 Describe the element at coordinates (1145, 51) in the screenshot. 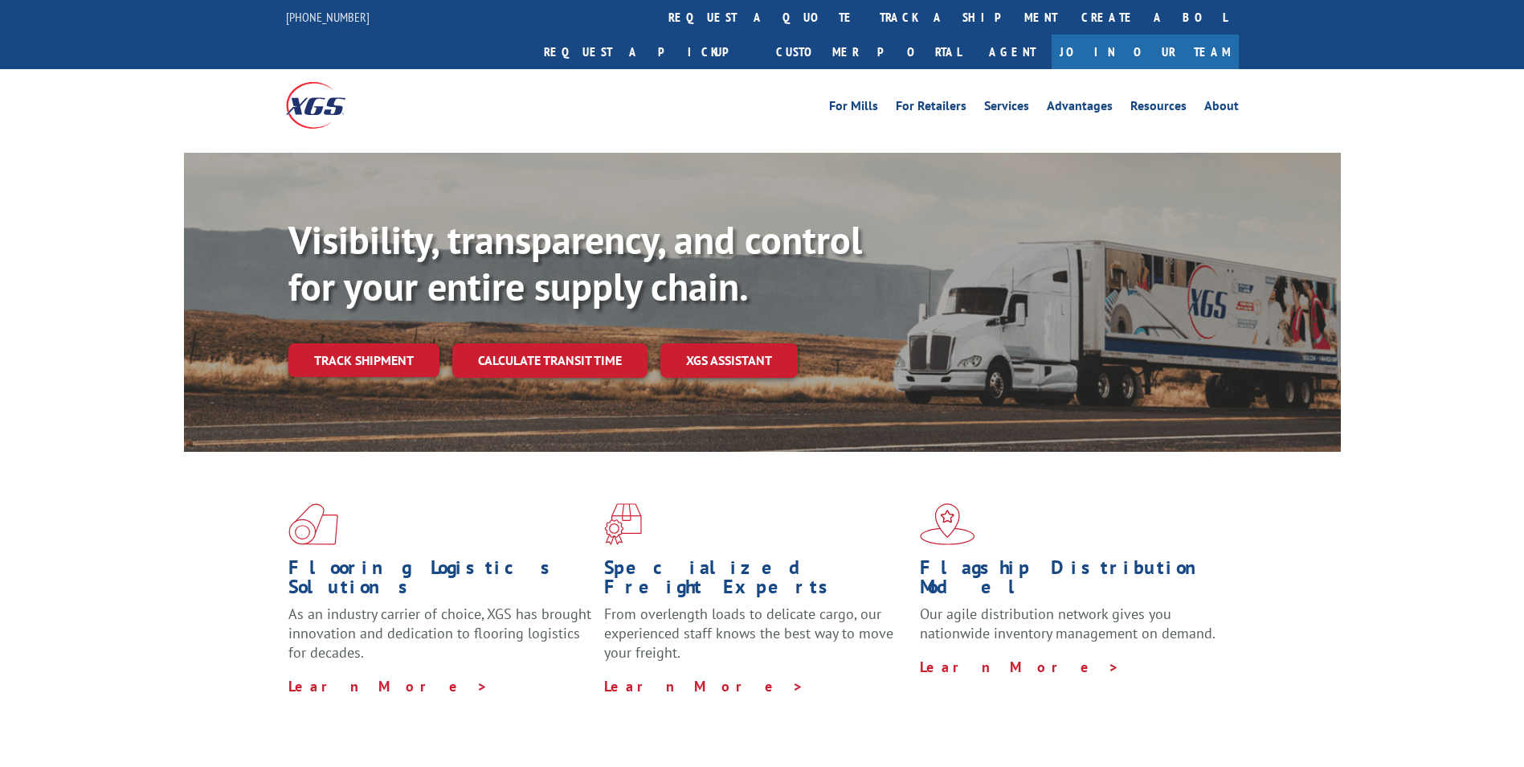

I see `a: Join Our Team` at that location.